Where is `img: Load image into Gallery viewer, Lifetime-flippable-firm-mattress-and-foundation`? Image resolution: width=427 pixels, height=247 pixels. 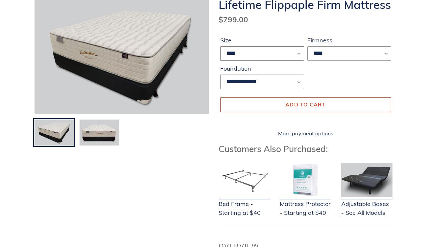 img: Load image into Gallery viewer, Lifetime-flippable-firm-mattress-and-foundation is located at coordinates (99, 133).